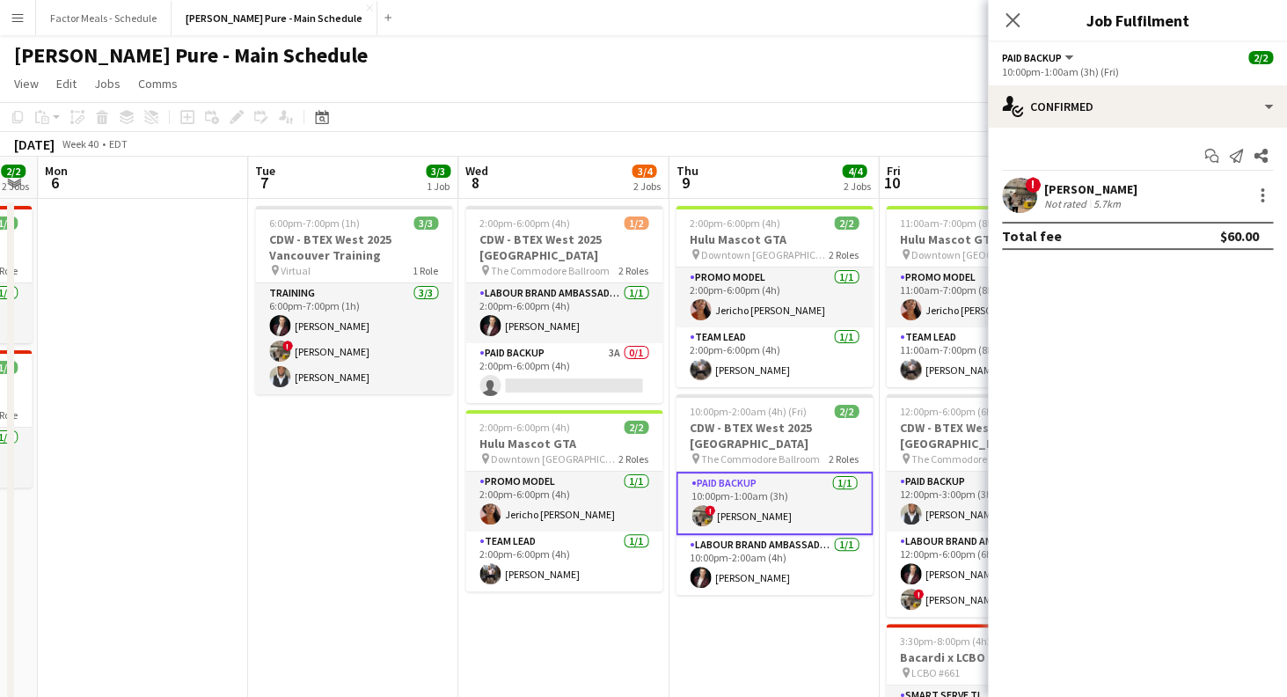  Describe the element at coordinates (685, 182) in the screenshot. I see `span: 9` at that location.